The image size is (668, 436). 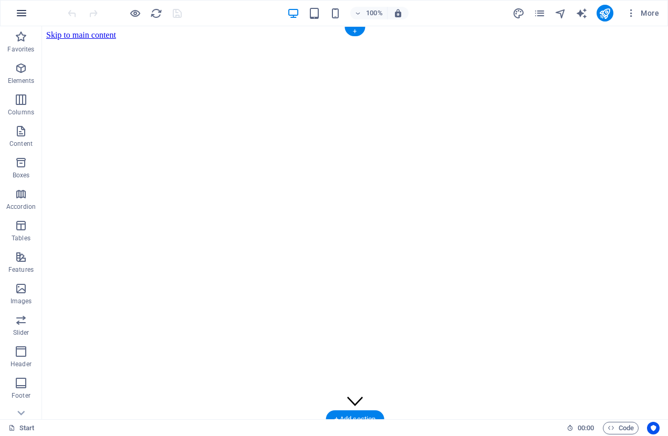 What do you see at coordinates (368, 13) in the screenshot?
I see `button: 100%` at bounding box center [368, 13].